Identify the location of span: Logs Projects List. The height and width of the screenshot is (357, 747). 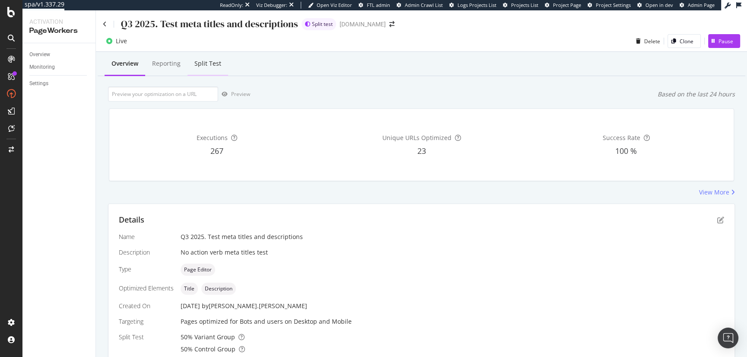
(477, 5).